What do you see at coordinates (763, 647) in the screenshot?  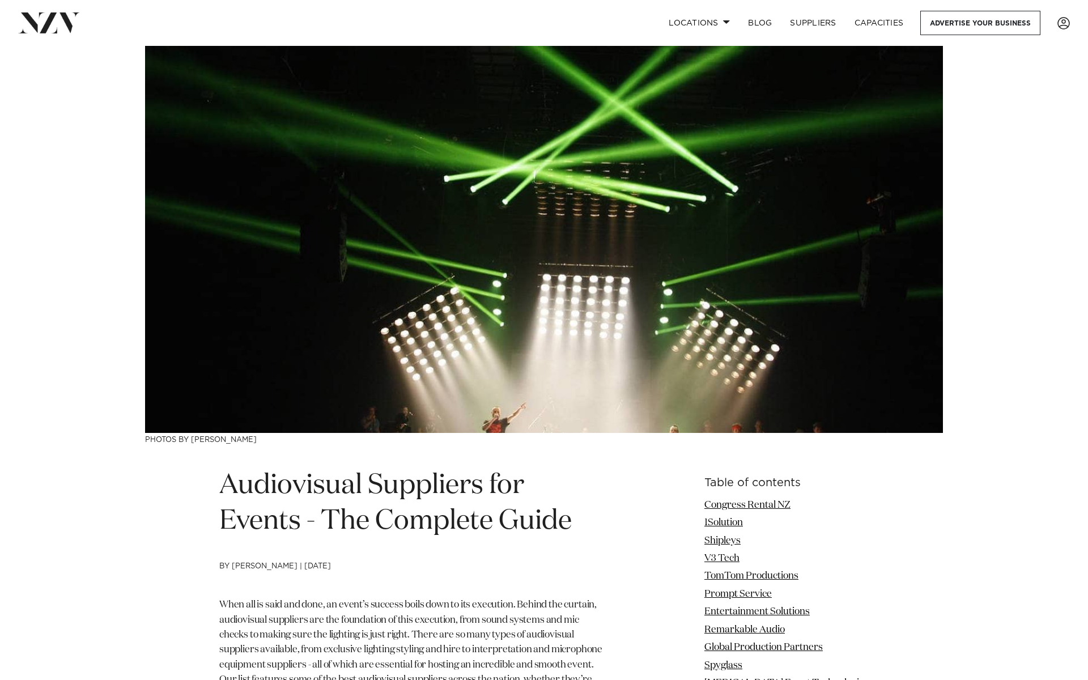 I see `a: Global Production Partners` at bounding box center [763, 647].